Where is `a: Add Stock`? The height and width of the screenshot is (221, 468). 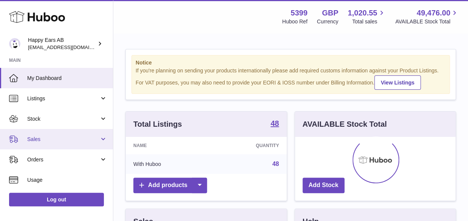 a: Add Stock is located at coordinates (324, 186).